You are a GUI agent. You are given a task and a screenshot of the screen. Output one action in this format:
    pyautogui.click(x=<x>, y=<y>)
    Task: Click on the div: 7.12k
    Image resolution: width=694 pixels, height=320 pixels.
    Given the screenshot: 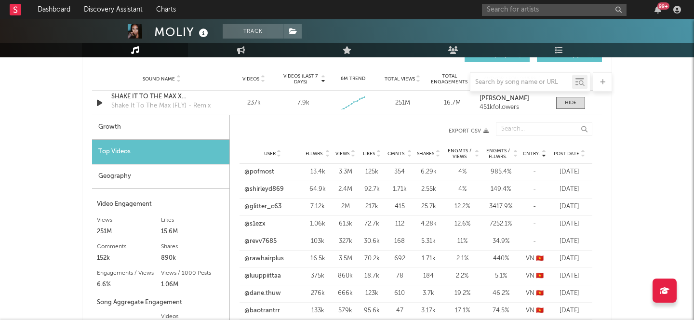 What is the action you would take?
    pyautogui.click(x=317, y=207)
    